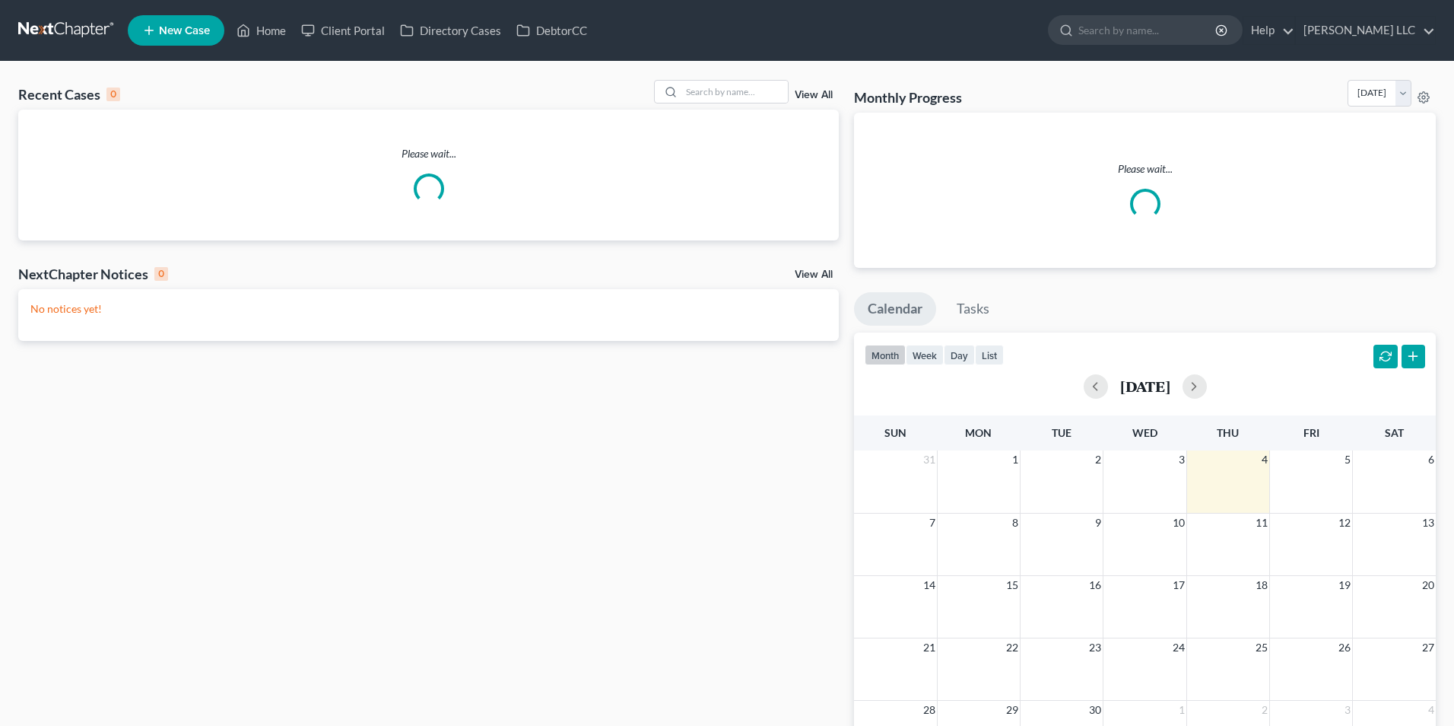 The height and width of the screenshot is (726, 1454). I want to click on span: 5, so click(1348, 459).